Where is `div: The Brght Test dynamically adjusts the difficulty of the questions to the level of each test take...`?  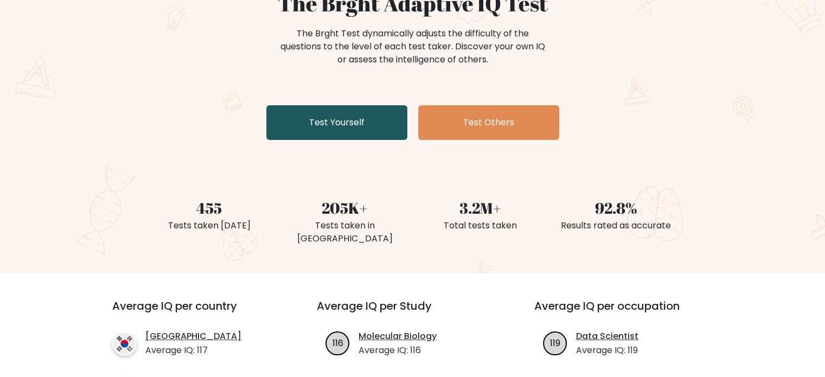 div: The Brght Test dynamically adjusts the difficulty of the questions to the level of each test take... is located at coordinates (413, 47).